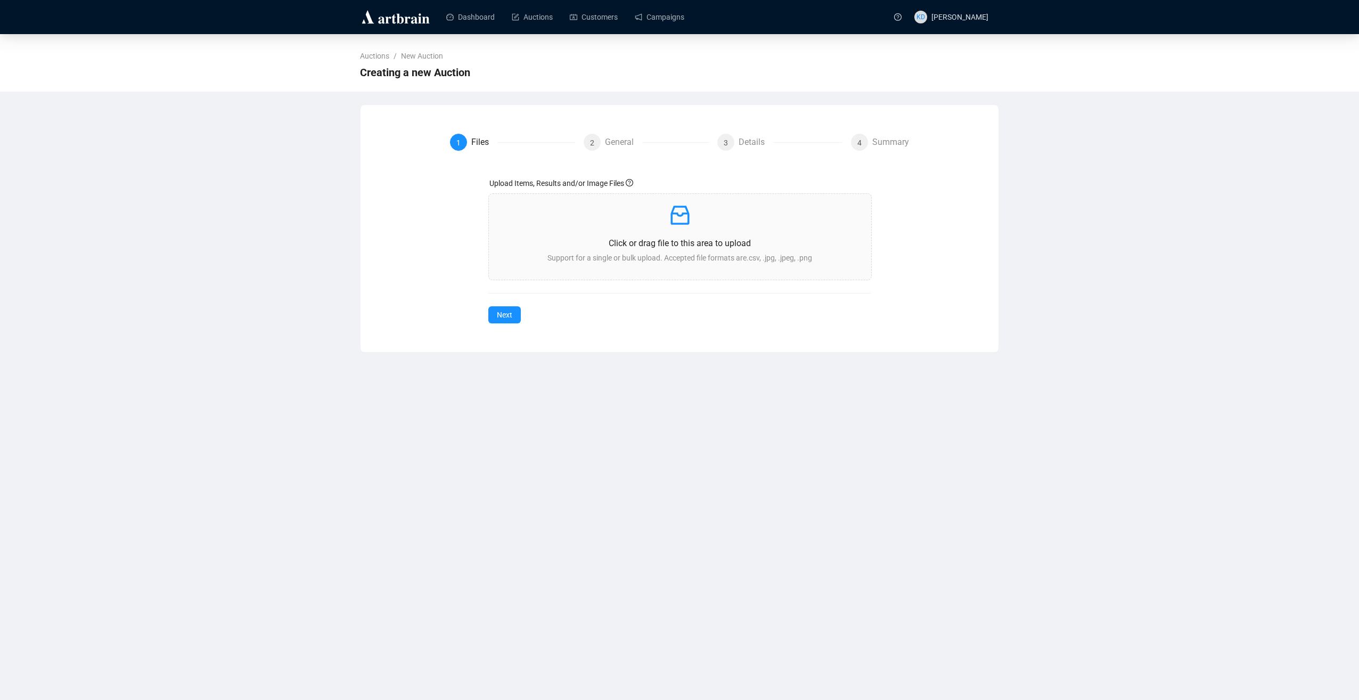 The height and width of the screenshot is (700, 1359). I want to click on a: Campaigns, so click(659, 17).